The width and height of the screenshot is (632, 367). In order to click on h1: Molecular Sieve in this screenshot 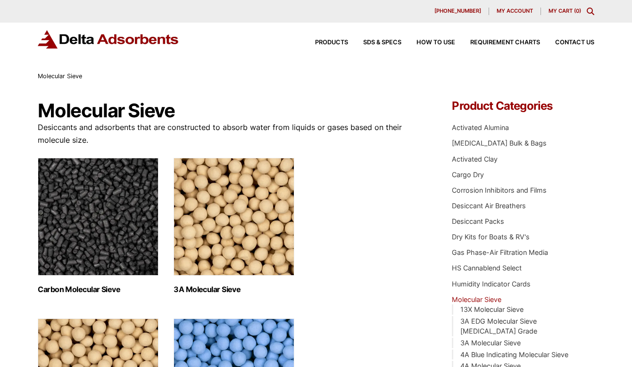, I will do `click(231, 111)`.